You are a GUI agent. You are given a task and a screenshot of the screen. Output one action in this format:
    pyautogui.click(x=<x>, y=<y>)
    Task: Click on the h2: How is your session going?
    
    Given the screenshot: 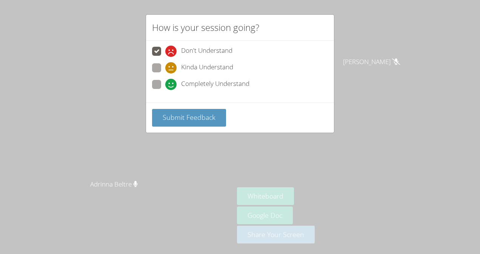 What is the action you would take?
    pyautogui.click(x=206, y=28)
    